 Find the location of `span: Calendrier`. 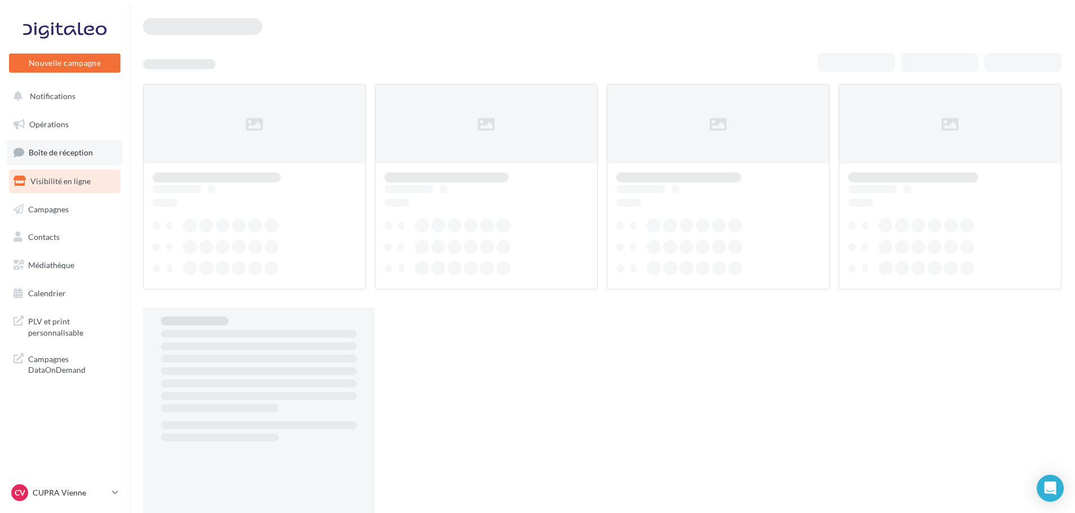

span: Calendrier is located at coordinates (47, 293).